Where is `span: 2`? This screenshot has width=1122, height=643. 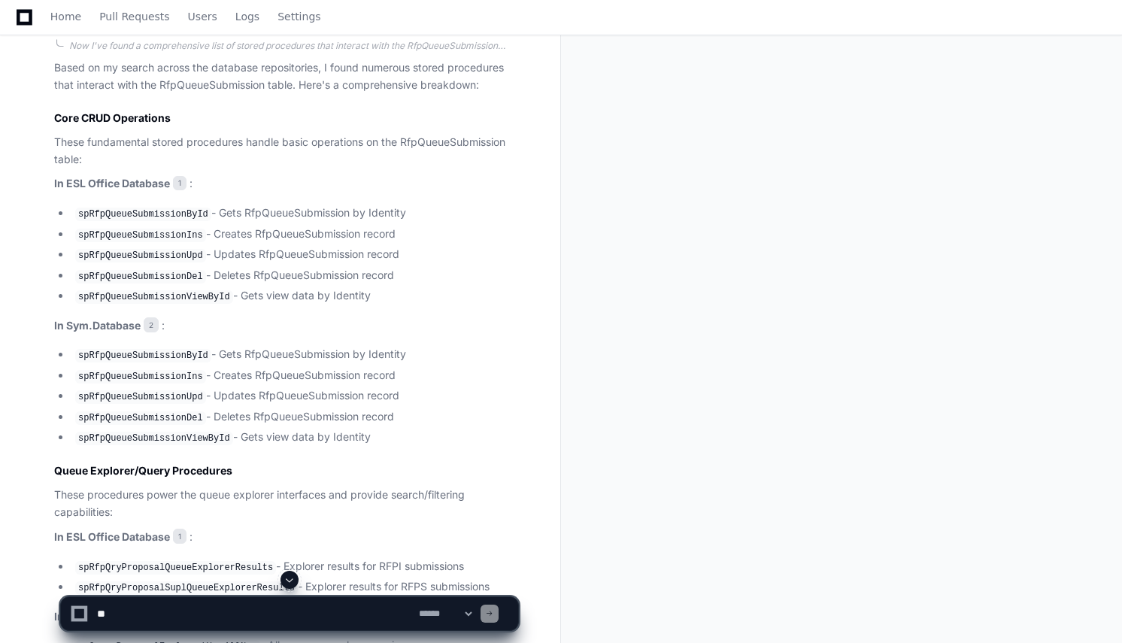
span: 2 is located at coordinates (151, 325).